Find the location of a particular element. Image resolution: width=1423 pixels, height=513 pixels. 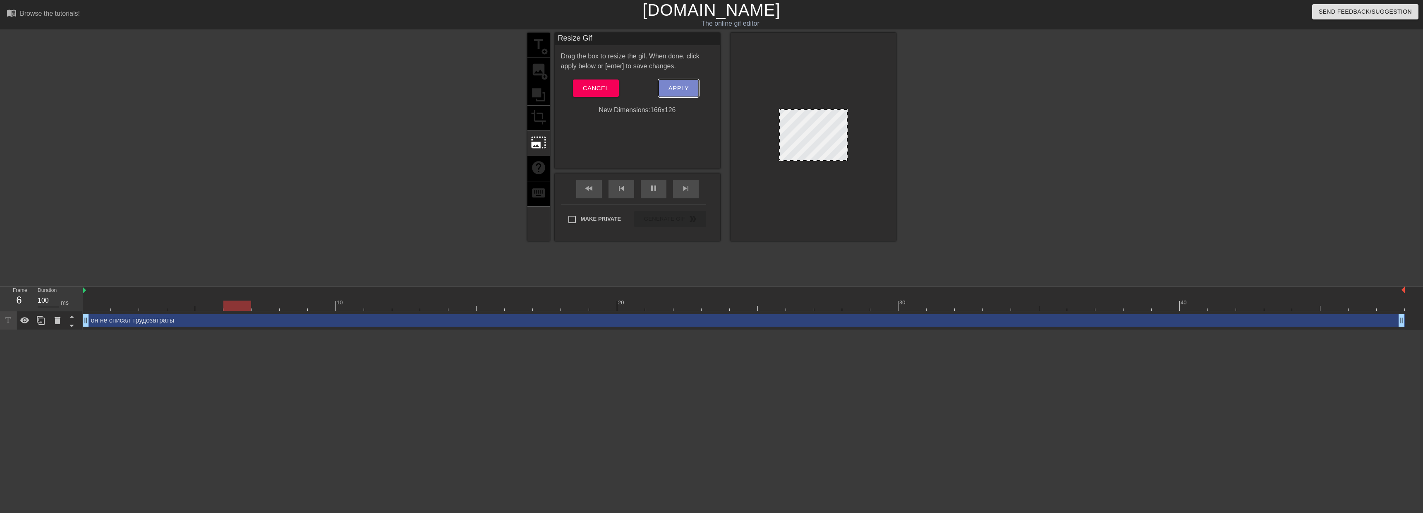

div: Frame is located at coordinates (19, 298).